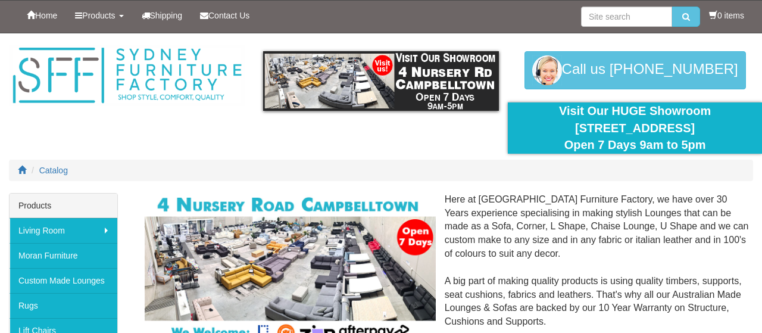 This screenshot has height=333, width=762. I want to click on span: Home, so click(46, 15).